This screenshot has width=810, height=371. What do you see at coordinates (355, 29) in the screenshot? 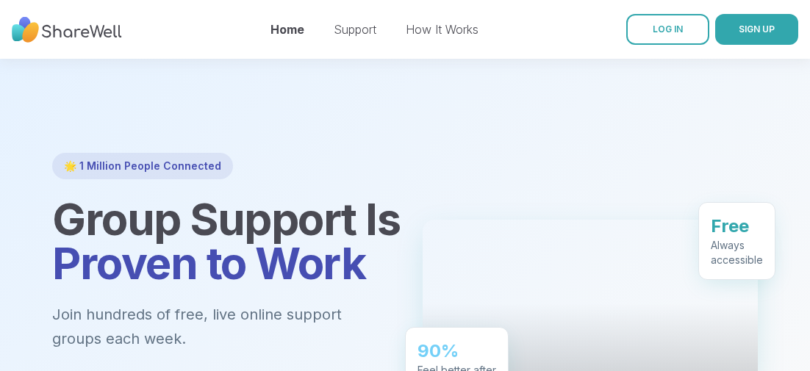
I see `a: Support` at bounding box center [355, 29].